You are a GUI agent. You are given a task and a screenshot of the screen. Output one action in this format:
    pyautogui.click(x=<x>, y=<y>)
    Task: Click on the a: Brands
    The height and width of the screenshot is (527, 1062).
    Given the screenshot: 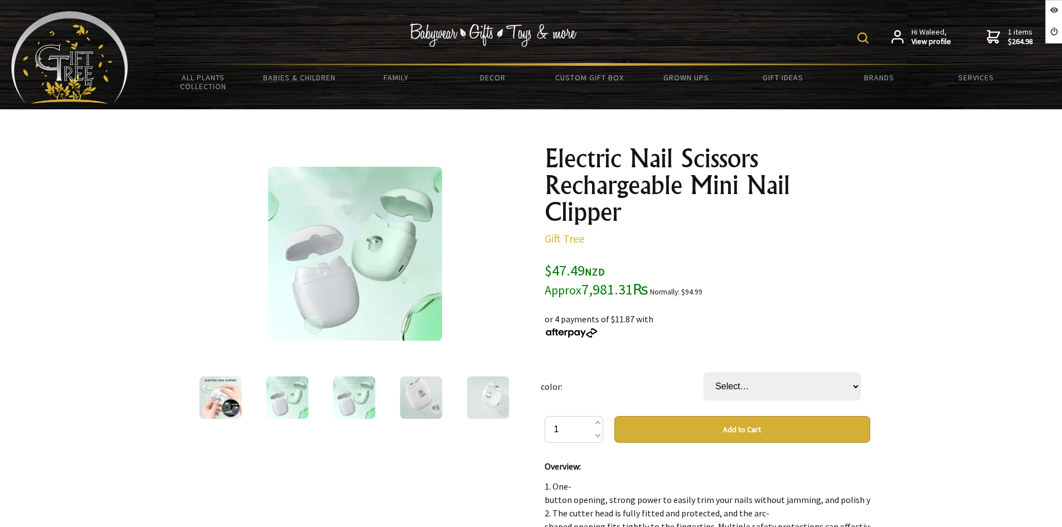 What is the action you would take?
    pyautogui.click(x=879, y=77)
    